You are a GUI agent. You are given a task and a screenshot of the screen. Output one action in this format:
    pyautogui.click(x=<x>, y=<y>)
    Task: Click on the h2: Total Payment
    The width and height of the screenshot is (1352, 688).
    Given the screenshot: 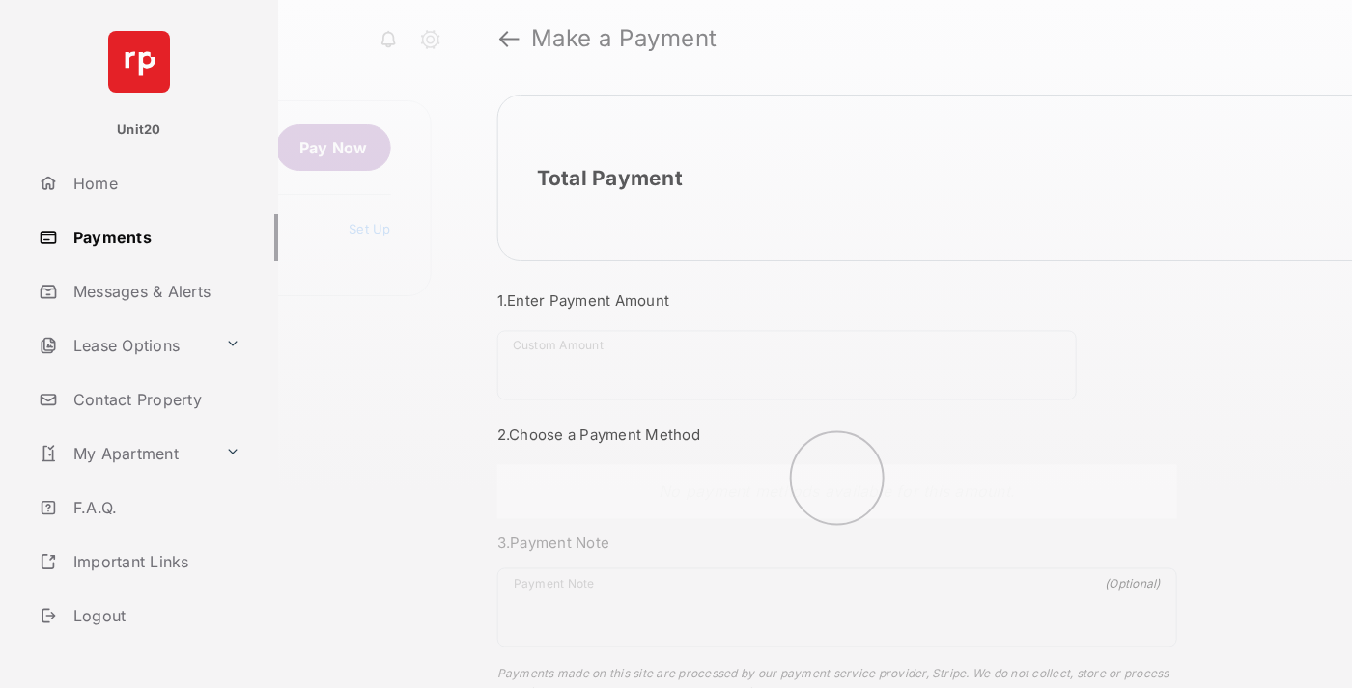 What is the action you would take?
    pyautogui.click(x=609, y=178)
    